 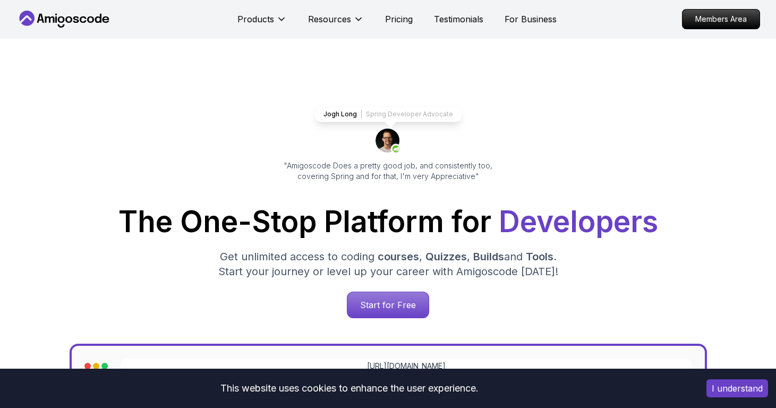 I want to click on h1: The One-Stop Platform for, so click(x=388, y=221).